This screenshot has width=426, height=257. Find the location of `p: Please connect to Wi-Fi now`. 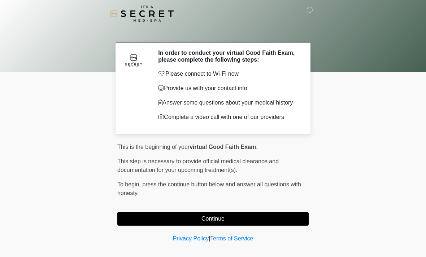

p: Please connect to Wi-Fi now is located at coordinates (228, 74).